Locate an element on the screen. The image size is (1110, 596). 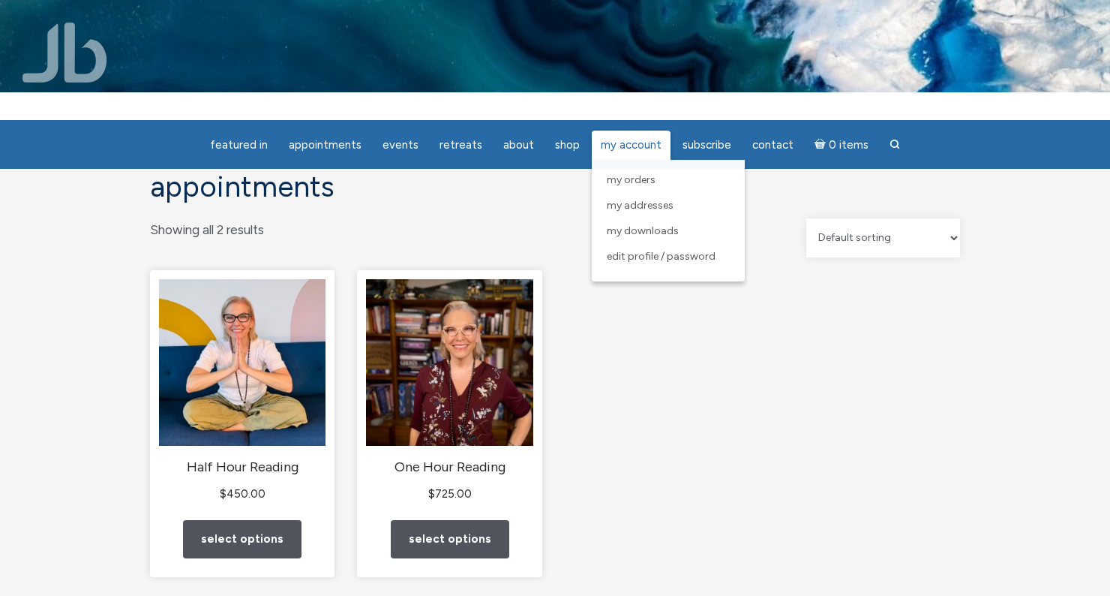
a: Contact is located at coordinates (773, 145).